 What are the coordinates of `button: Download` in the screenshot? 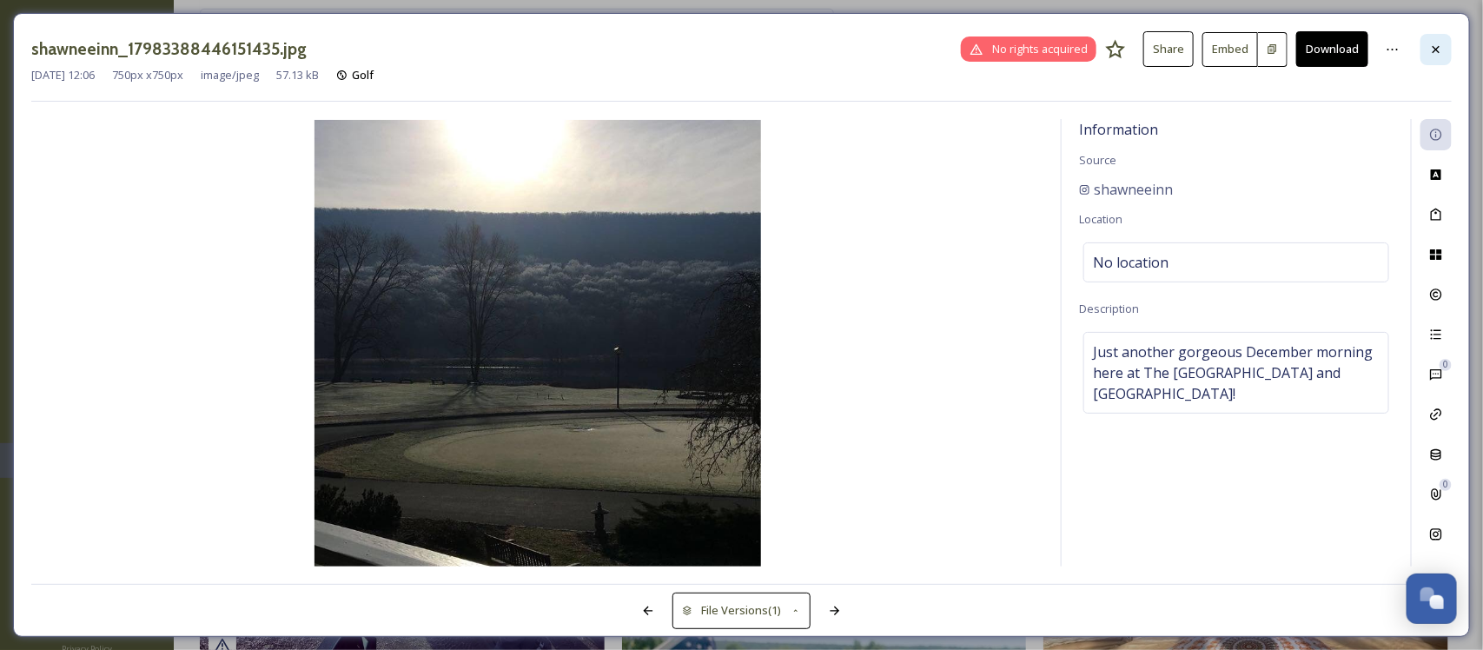 It's located at (1332, 49).